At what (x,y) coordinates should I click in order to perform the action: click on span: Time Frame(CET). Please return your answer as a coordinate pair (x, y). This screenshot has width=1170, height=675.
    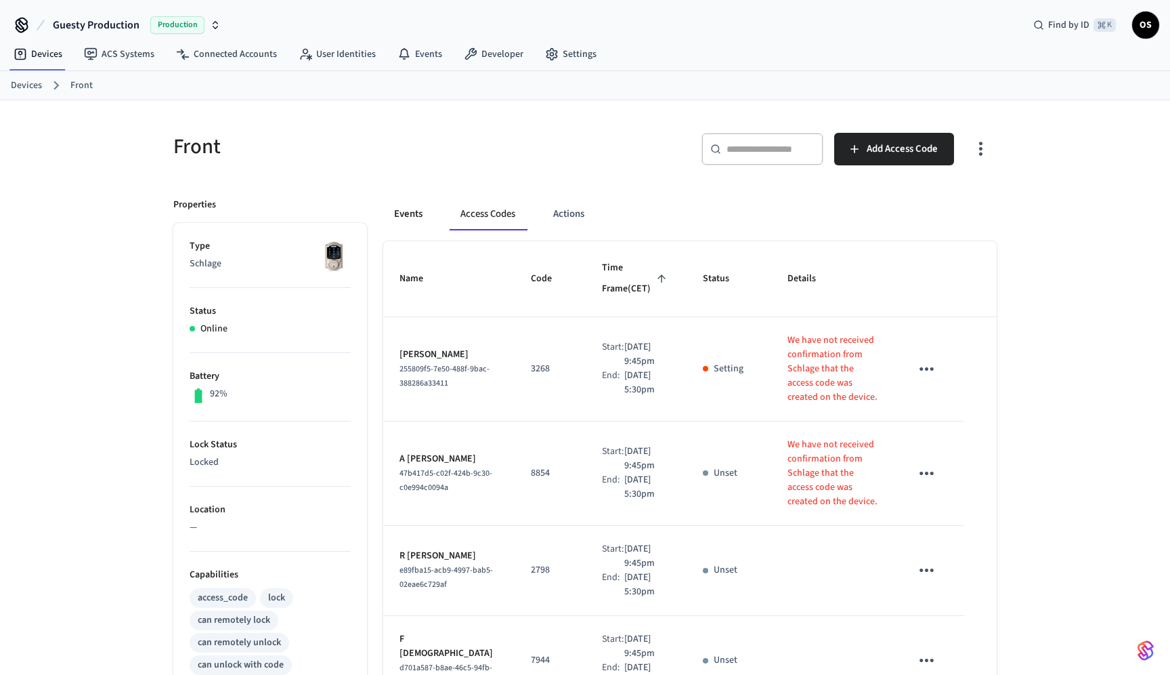
    Looking at the image, I should click on (637, 278).